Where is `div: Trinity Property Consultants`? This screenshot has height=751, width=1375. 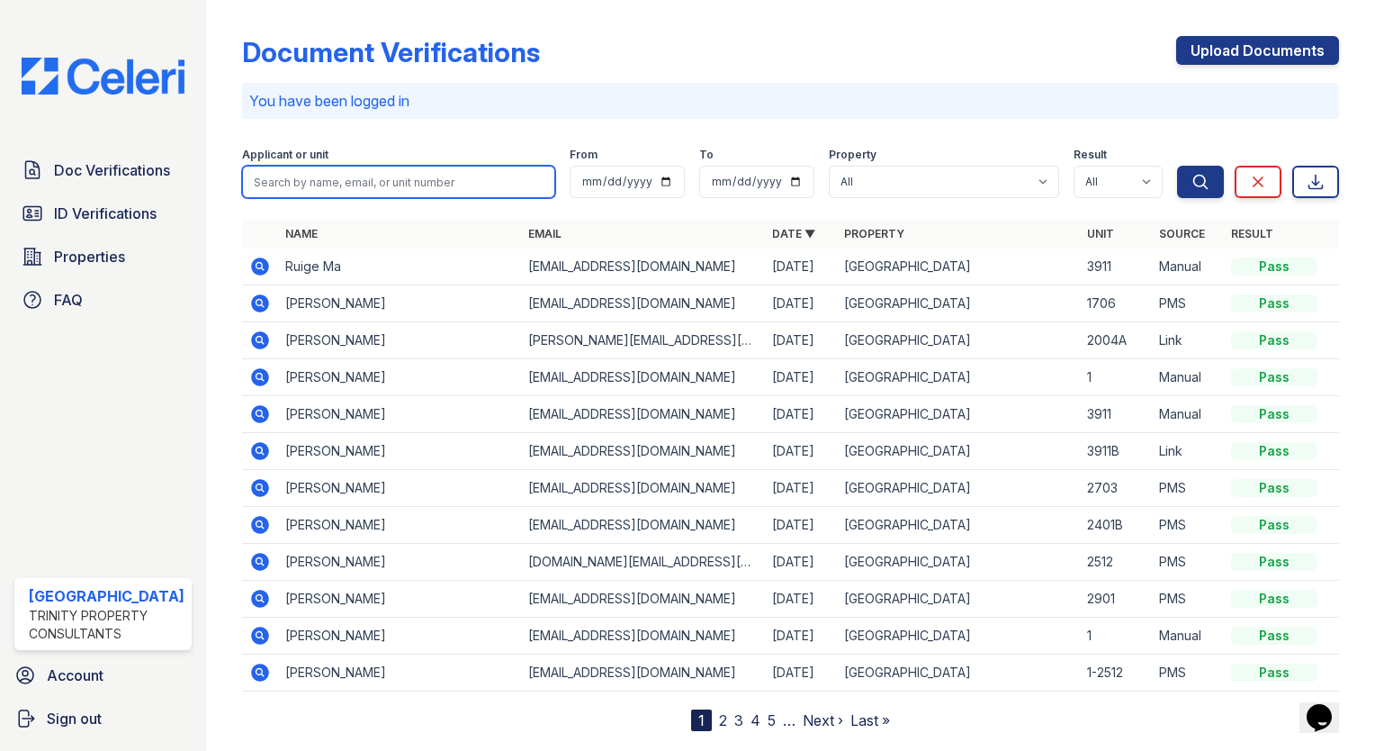
div: Trinity Property Consultants is located at coordinates (106, 625).